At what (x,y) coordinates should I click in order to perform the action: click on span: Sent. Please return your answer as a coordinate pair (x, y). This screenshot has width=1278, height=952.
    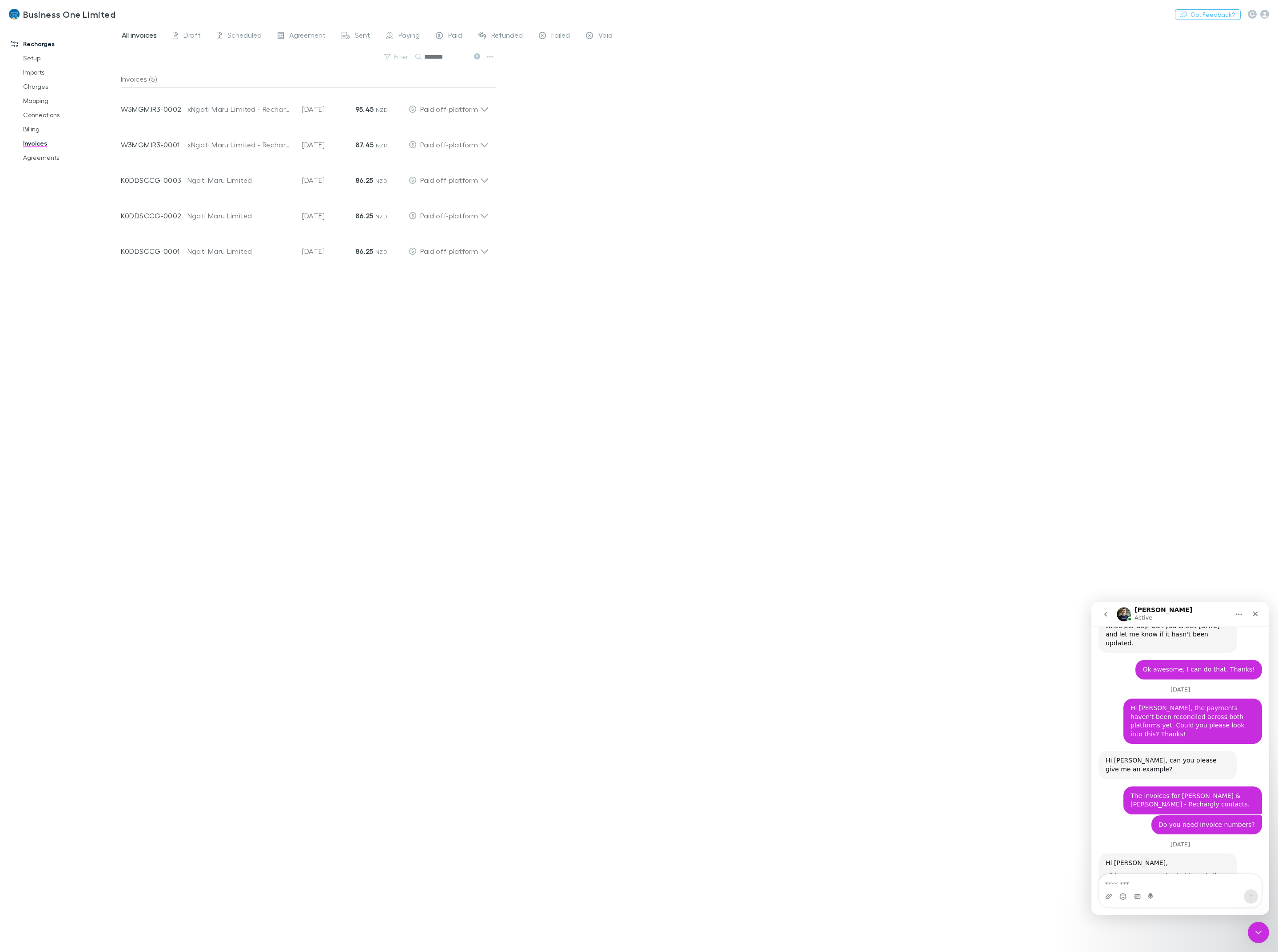
    Looking at the image, I should click on (363, 36).